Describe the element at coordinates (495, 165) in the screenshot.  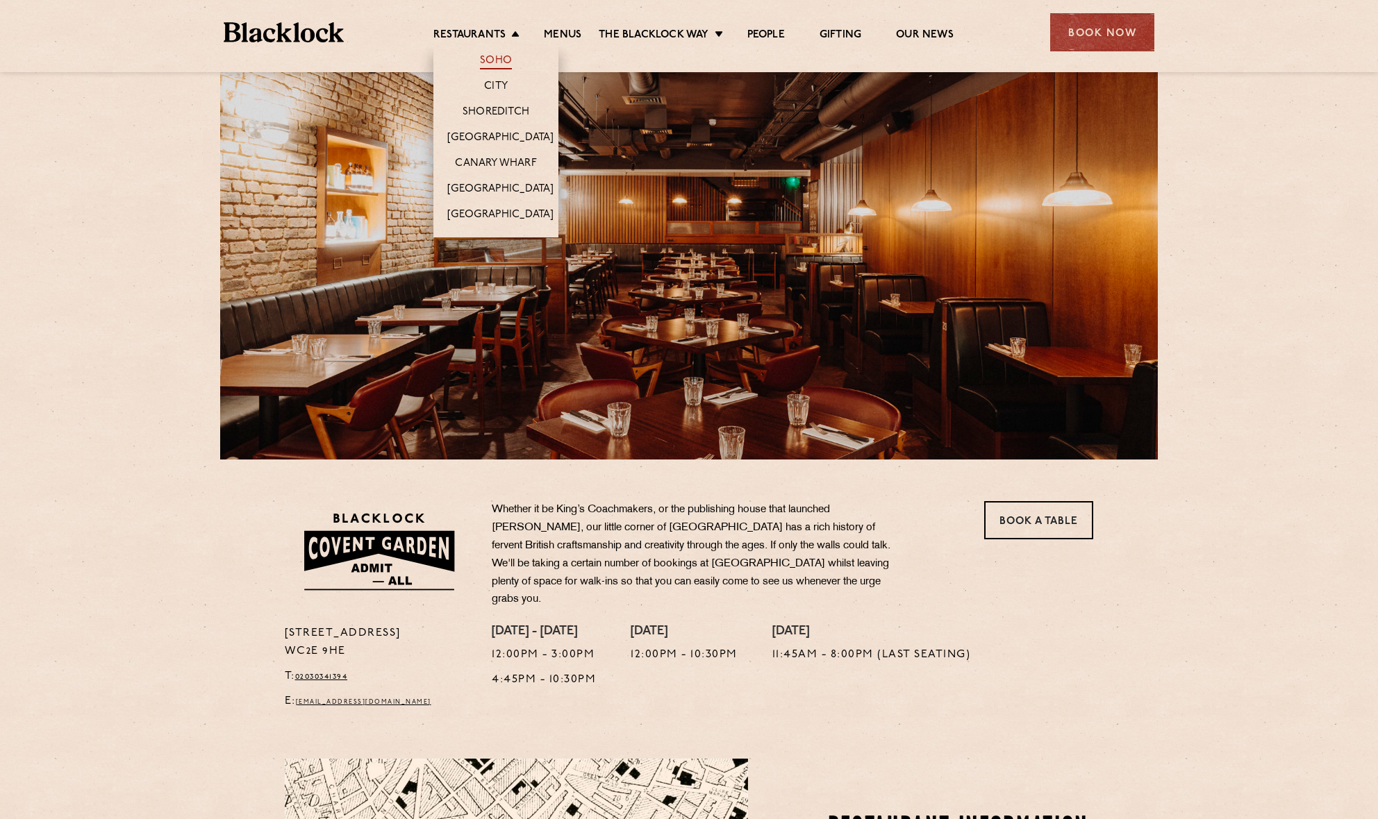
I see `a: Canary Wharf` at that location.